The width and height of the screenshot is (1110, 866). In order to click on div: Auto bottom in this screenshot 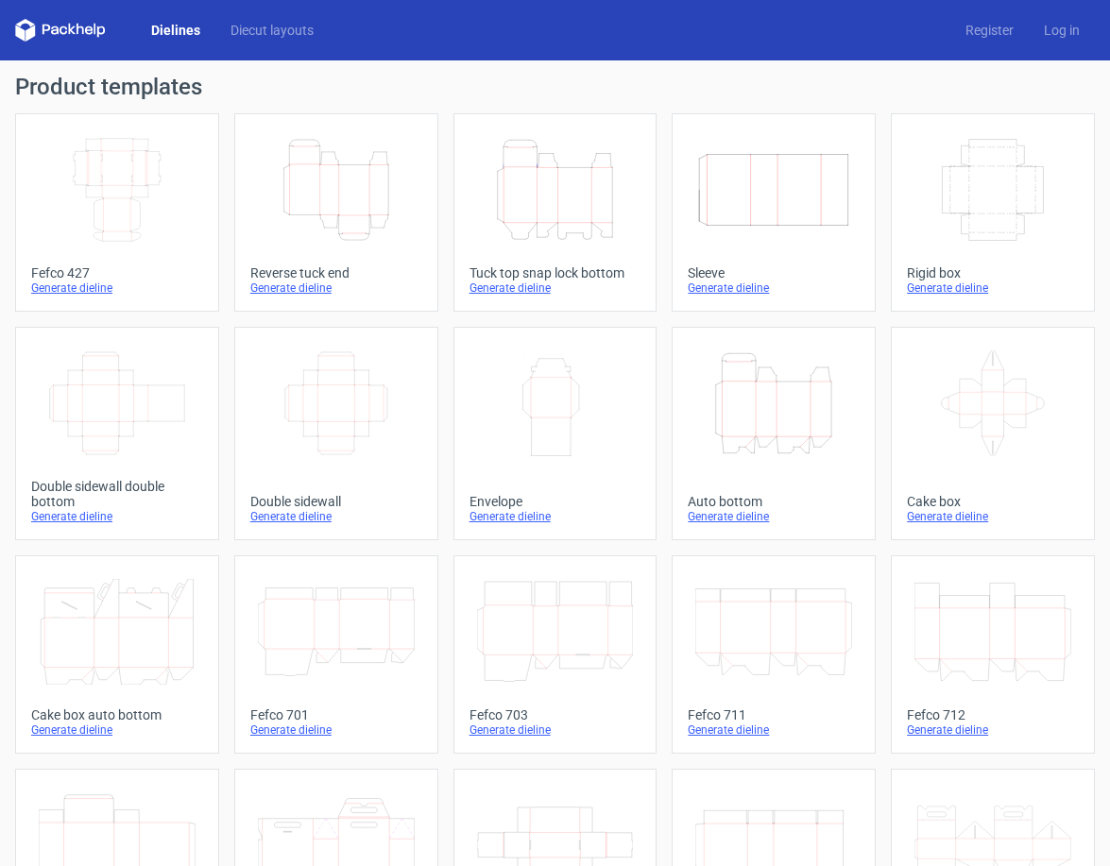, I will do `click(774, 502)`.